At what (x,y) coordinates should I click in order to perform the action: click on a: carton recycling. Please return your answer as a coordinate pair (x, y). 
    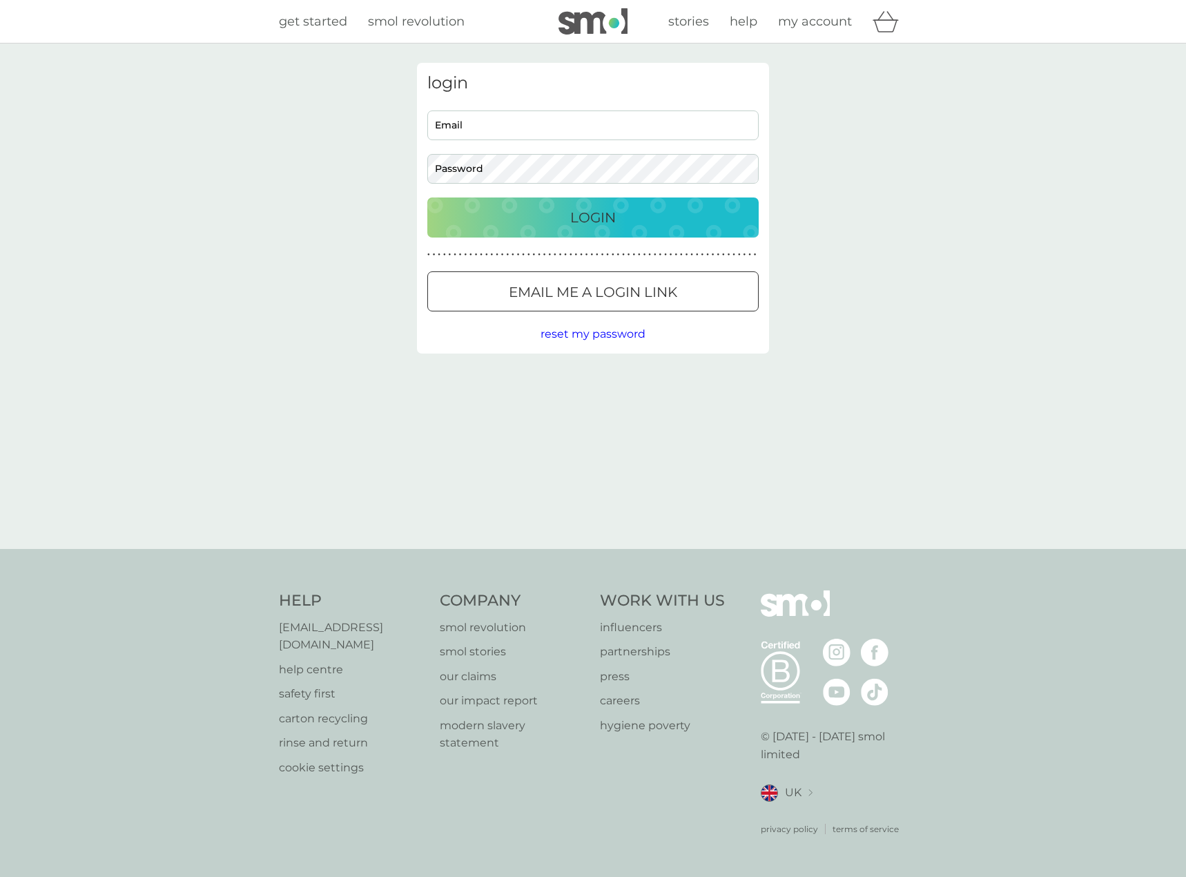
    Looking at the image, I should click on (352, 719).